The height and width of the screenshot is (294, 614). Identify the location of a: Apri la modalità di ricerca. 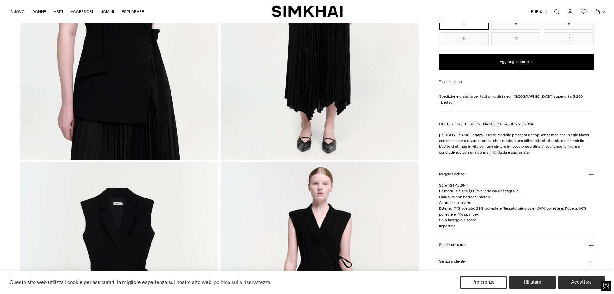
(557, 12).